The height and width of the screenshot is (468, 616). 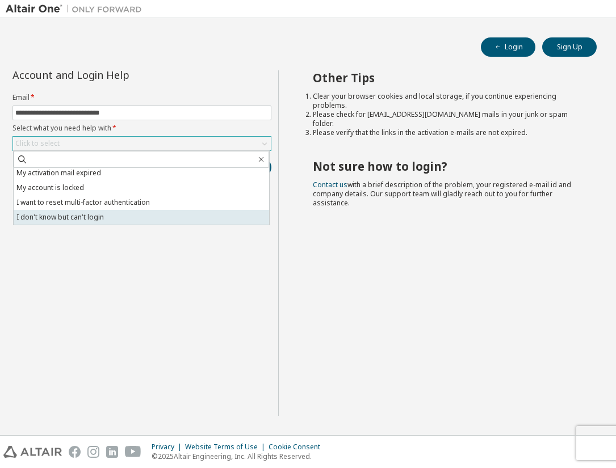 I want to click on a: Contact us, so click(x=330, y=184).